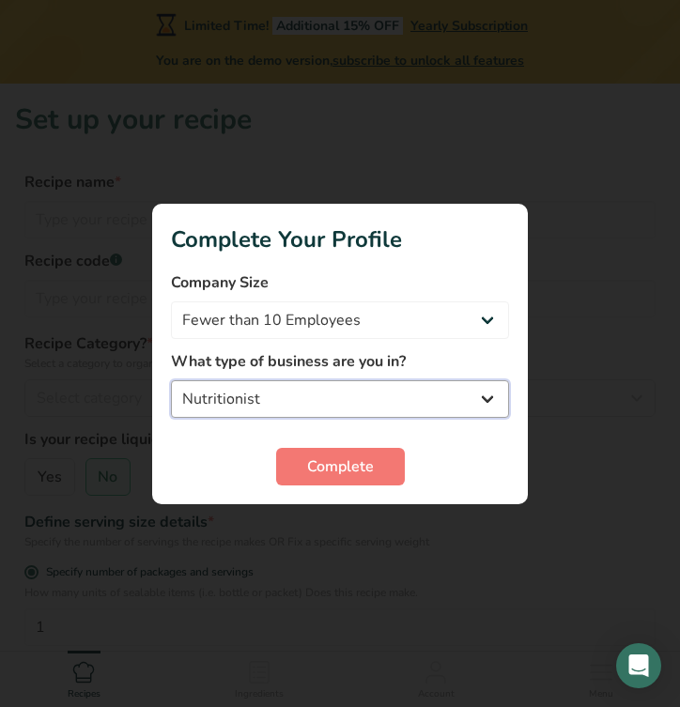 The height and width of the screenshot is (707, 680). Describe the element at coordinates (638, 666) in the screenshot. I see `div: Open Intercom Messenger` at that location.